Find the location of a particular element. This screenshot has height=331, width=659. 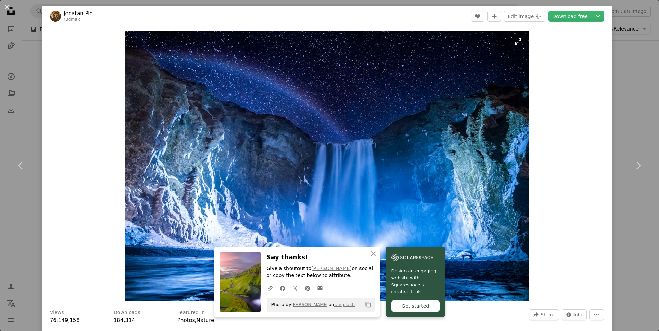

h3: Views is located at coordinates (57, 312).